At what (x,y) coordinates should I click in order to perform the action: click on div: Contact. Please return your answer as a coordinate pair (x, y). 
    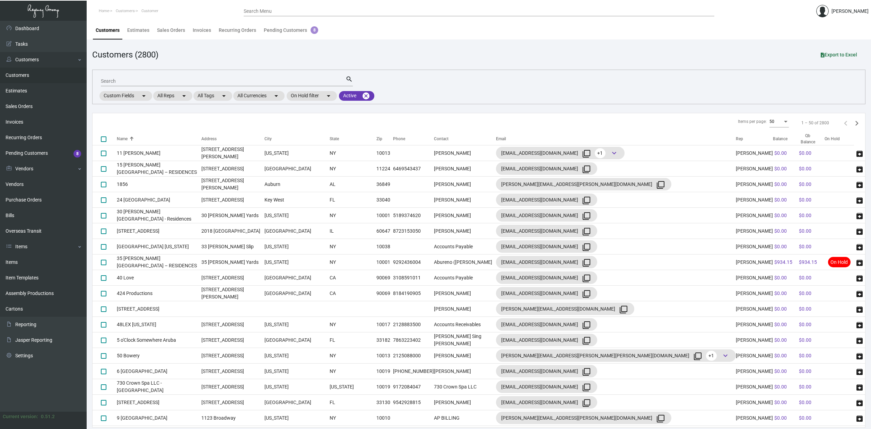
    Looking at the image, I should click on (441, 139).